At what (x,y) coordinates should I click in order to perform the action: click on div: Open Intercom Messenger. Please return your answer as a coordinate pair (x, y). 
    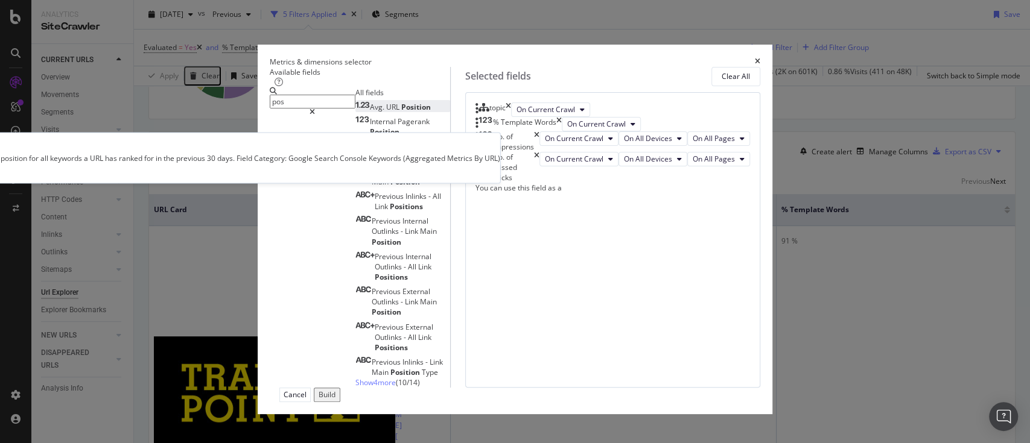
    Looking at the image, I should click on (1003, 417).